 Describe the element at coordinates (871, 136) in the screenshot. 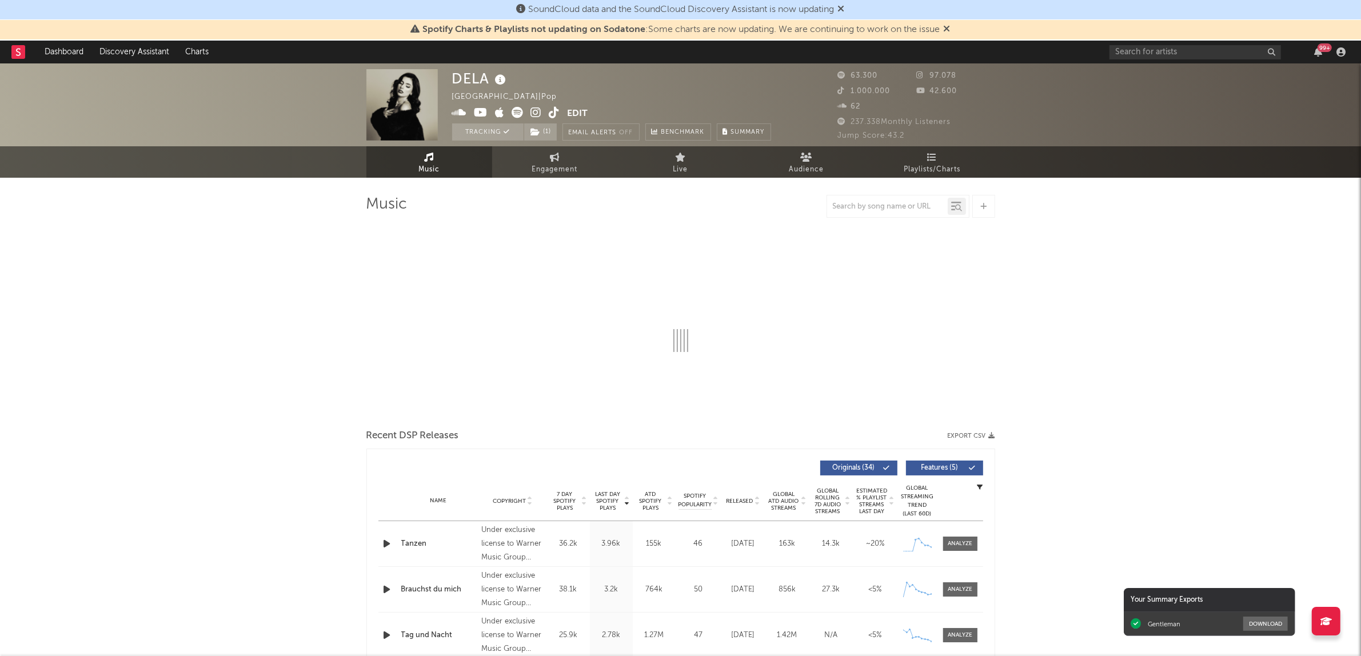

I see `span: Jump Score: 43.2` at that location.